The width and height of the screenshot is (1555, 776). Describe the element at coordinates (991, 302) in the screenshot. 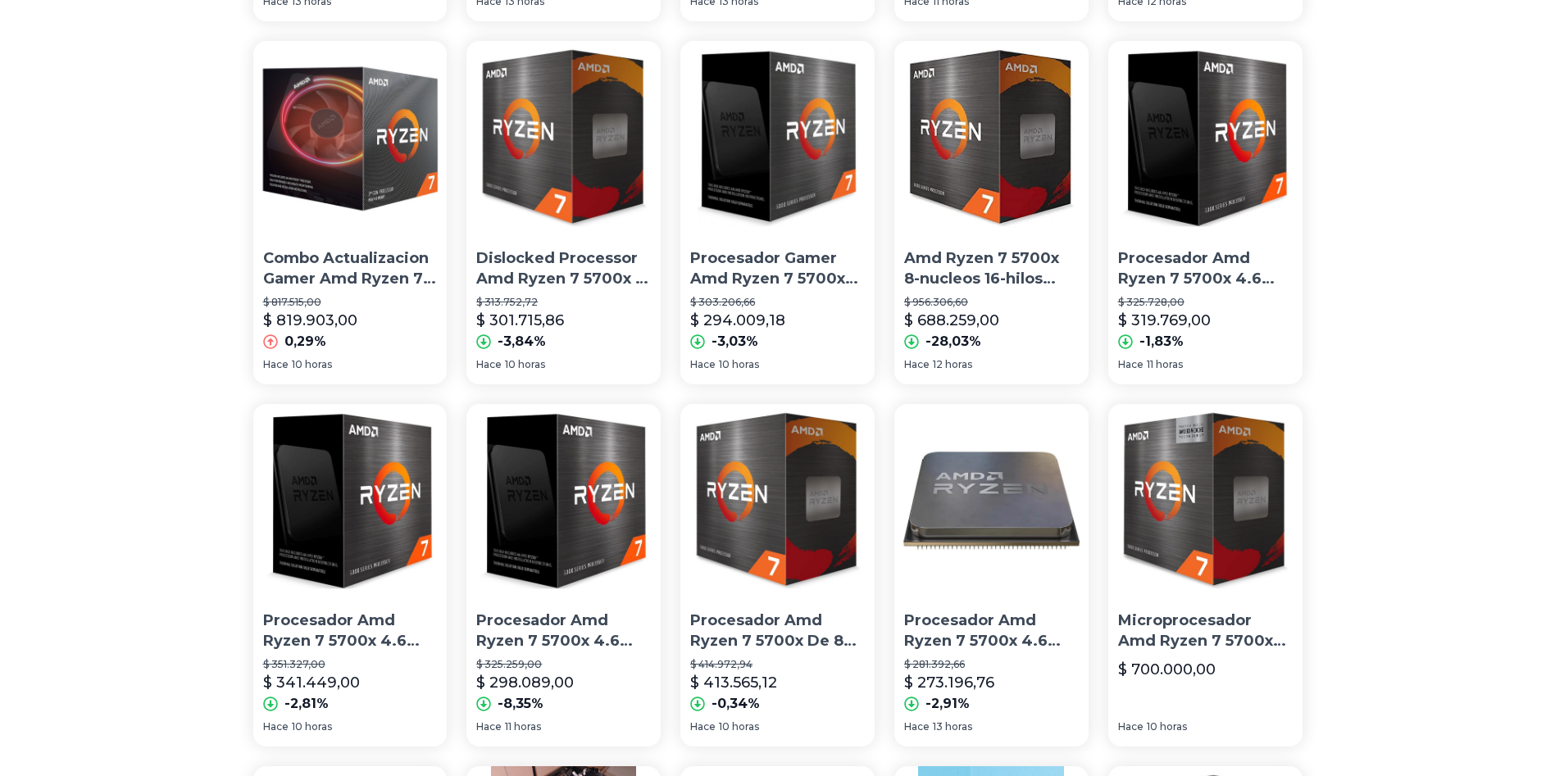

I see `p: $ 956.306,60` at that location.